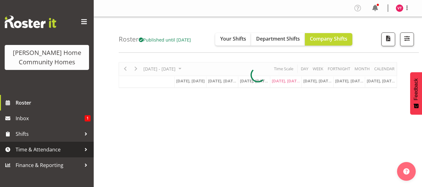  What do you see at coordinates (48, 150) in the screenshot?
I see `span: Time & Attendance` at bounding box center [48, 150].